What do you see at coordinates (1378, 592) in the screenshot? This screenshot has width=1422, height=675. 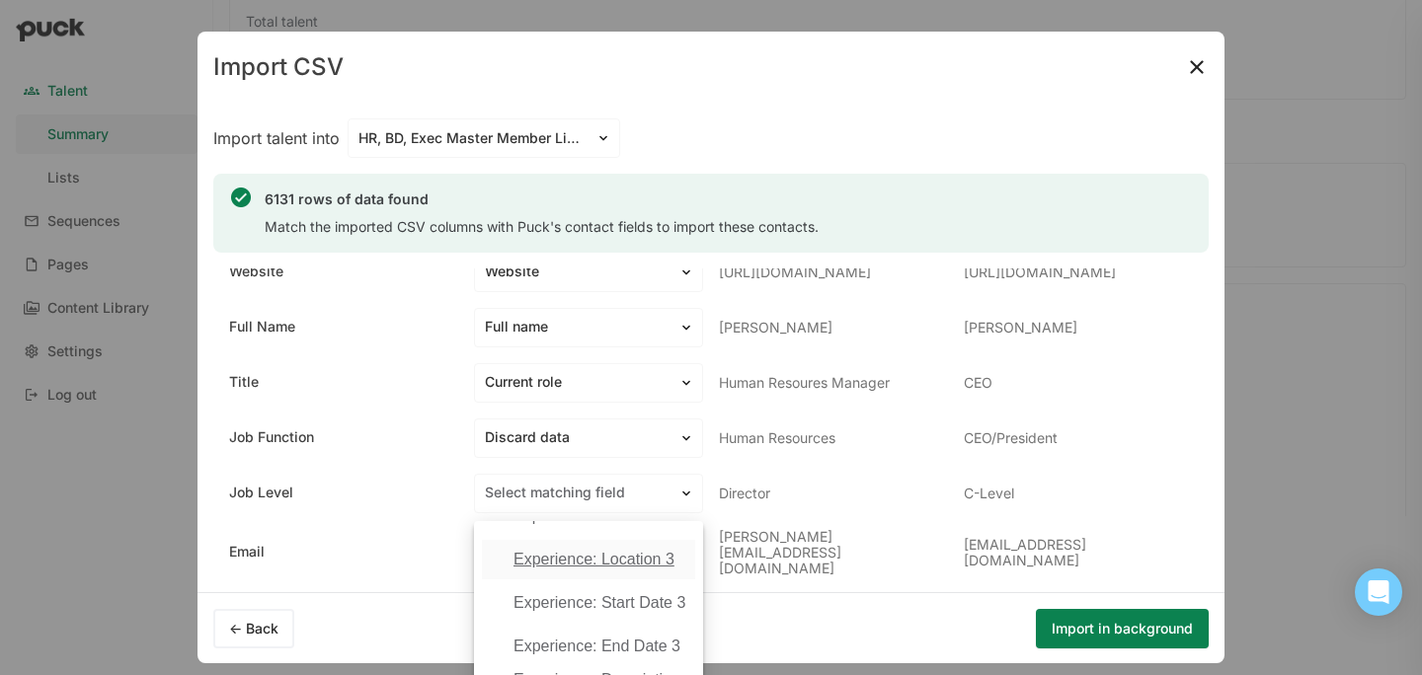 I see `div: Open Intercom Messenger` at bounding box center [1378, 592].